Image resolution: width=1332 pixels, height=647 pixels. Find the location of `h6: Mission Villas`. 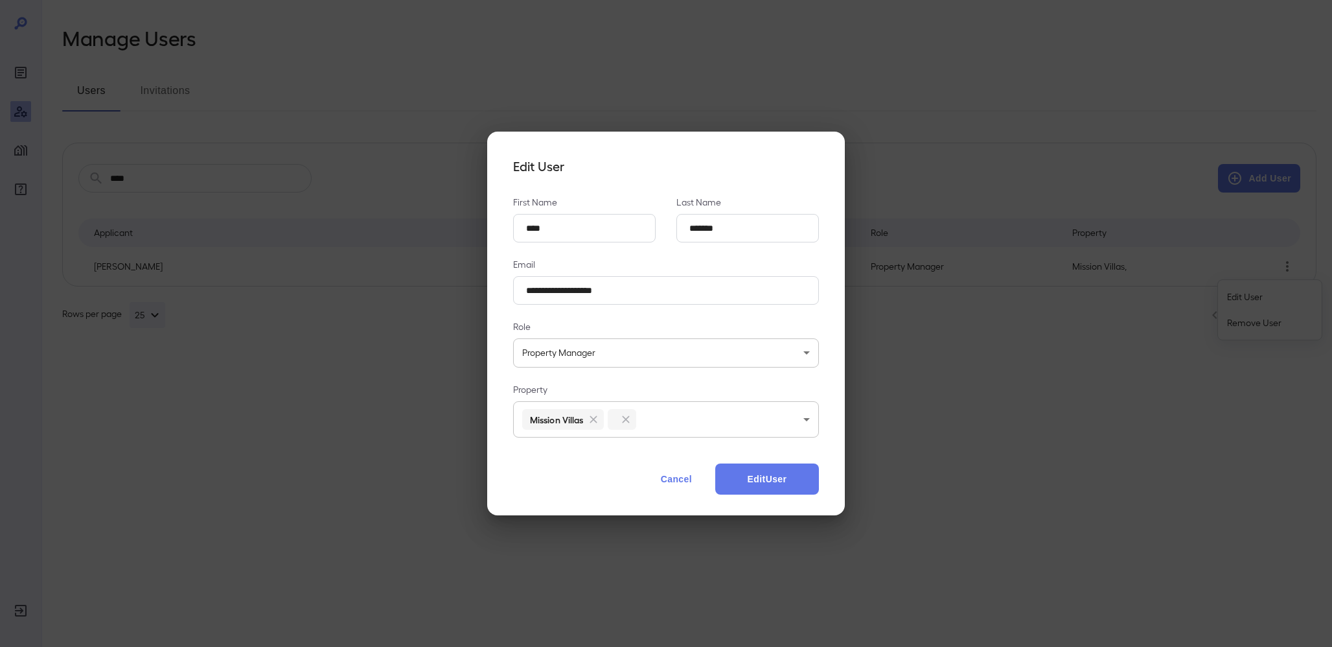

h6: Mission Villas is located at coordinates (557, 419).